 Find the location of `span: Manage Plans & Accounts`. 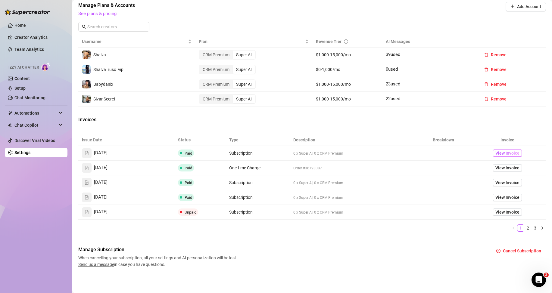

span: Manage Plans & Accounts is located at coordinates (271, 5).